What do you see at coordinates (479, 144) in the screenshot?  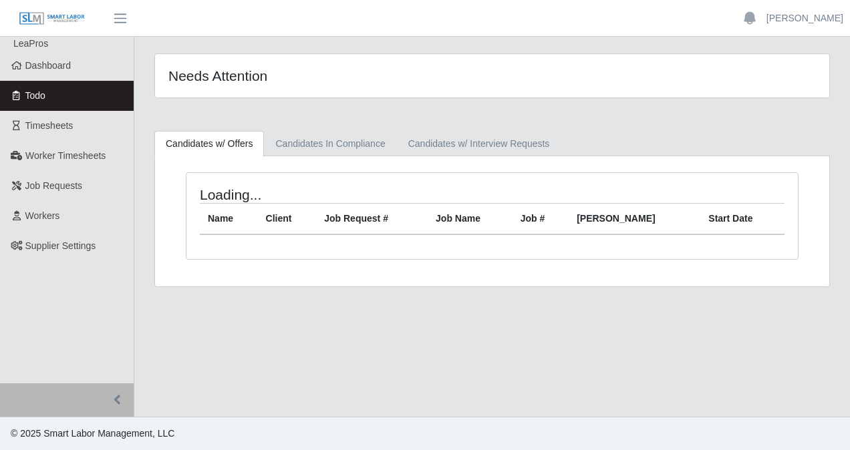 I see `a: Candidates w/ Interview Requests` at bounding box center [479, 144].